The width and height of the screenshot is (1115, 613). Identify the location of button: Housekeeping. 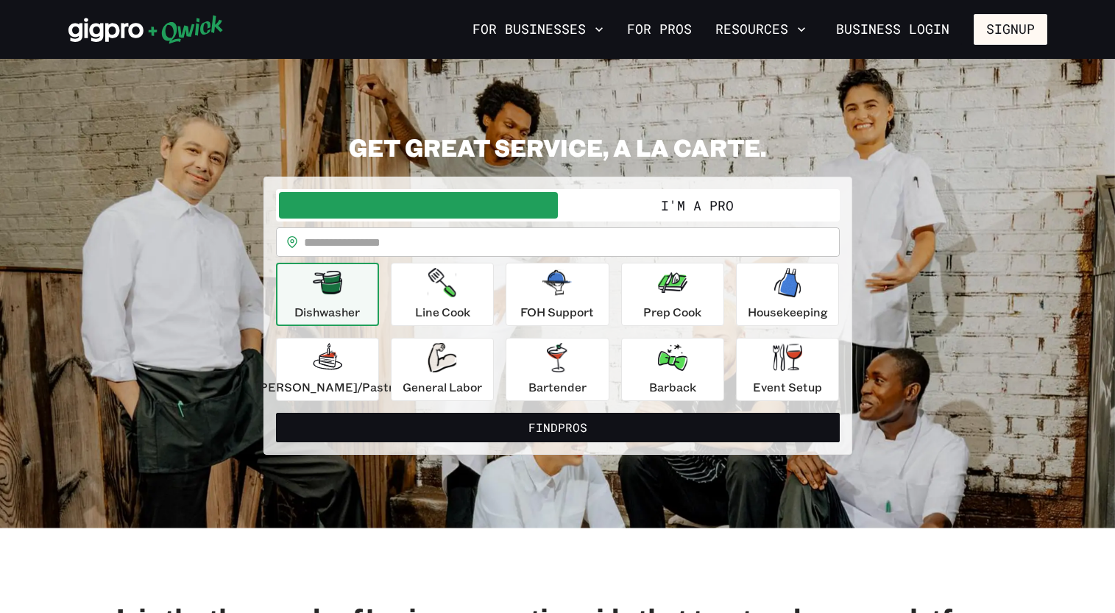
(787, 294).